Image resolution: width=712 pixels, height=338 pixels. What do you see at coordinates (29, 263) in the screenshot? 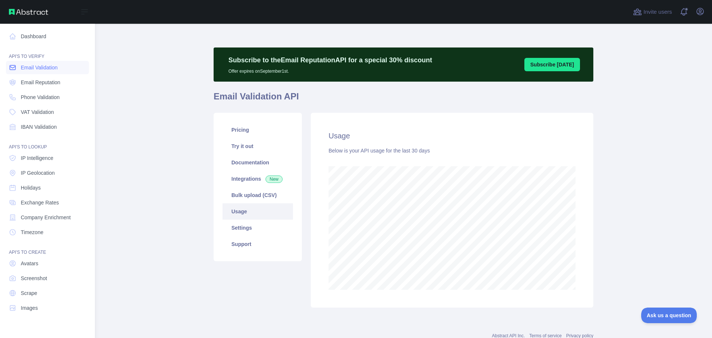
I see `span: Avatars` at bounding box center [29, 263].